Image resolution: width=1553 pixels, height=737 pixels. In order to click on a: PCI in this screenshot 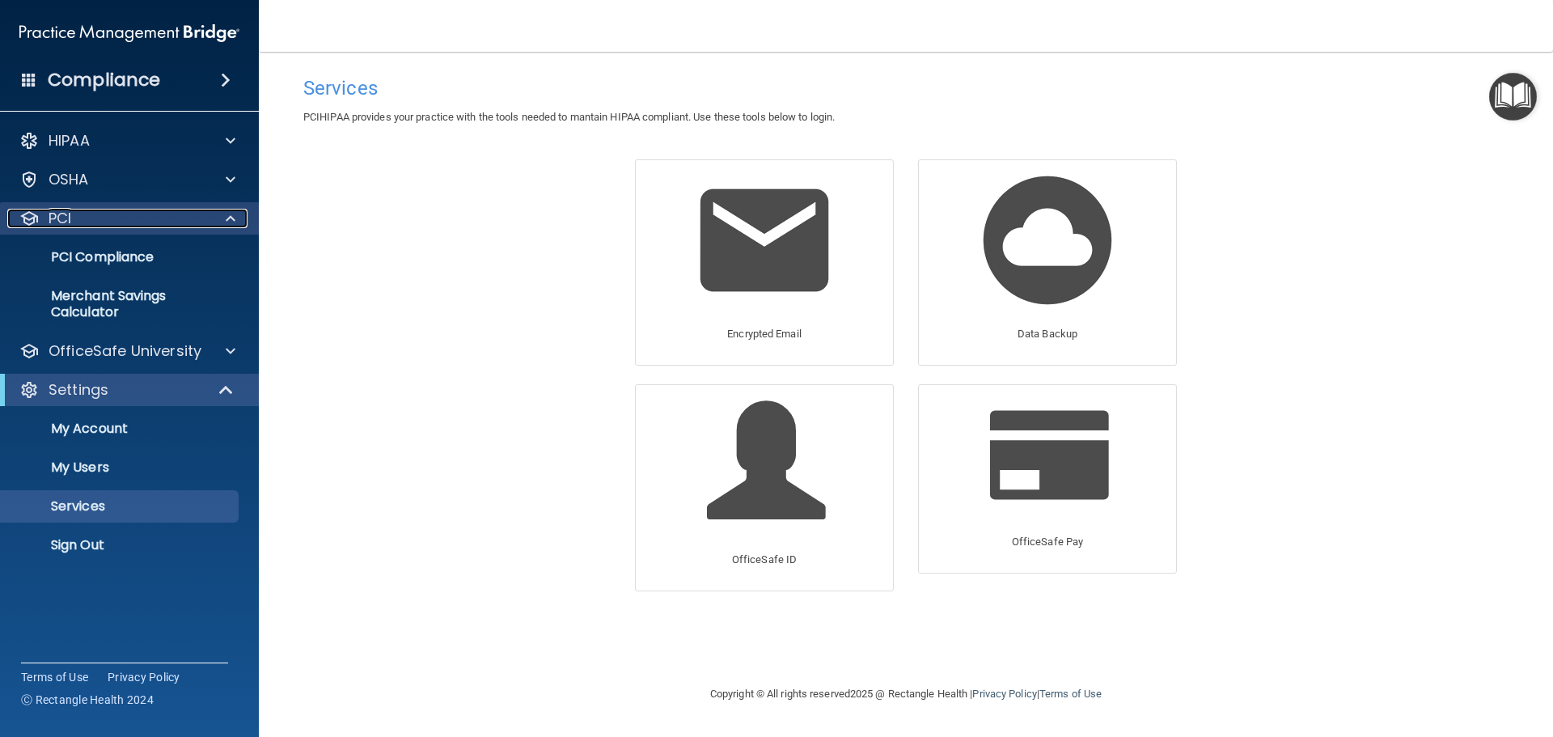, I will do `click(127, 218)`.